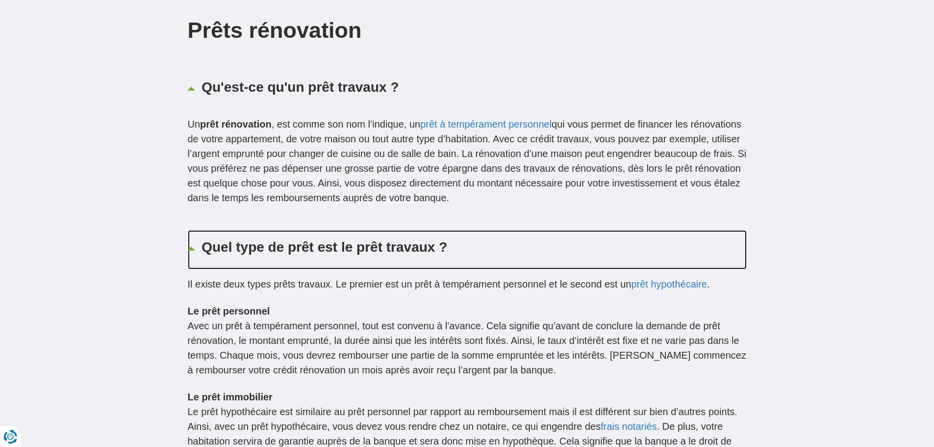 The image size is (934, 447). What do you see at coordinates (236, 124) in the screenshot?
I see `b: prêt rénovation` at bounding box center [236, 124].